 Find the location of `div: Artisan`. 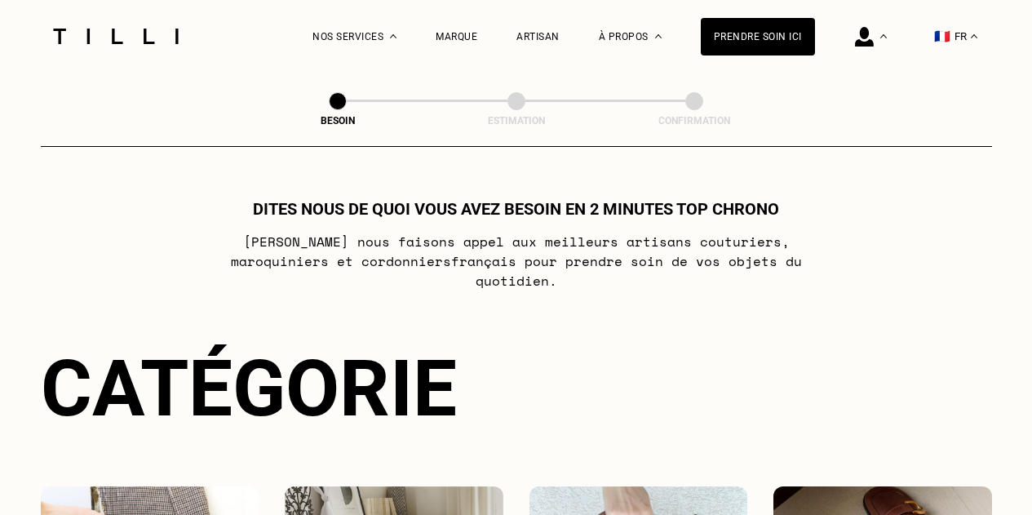

div: Artisan is located at coordinates (538, 37).